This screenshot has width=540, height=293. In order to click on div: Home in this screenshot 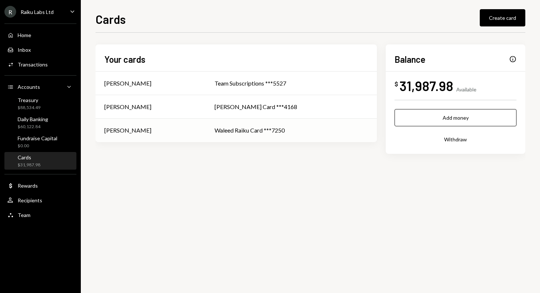, I will do `click(24, 35)`.